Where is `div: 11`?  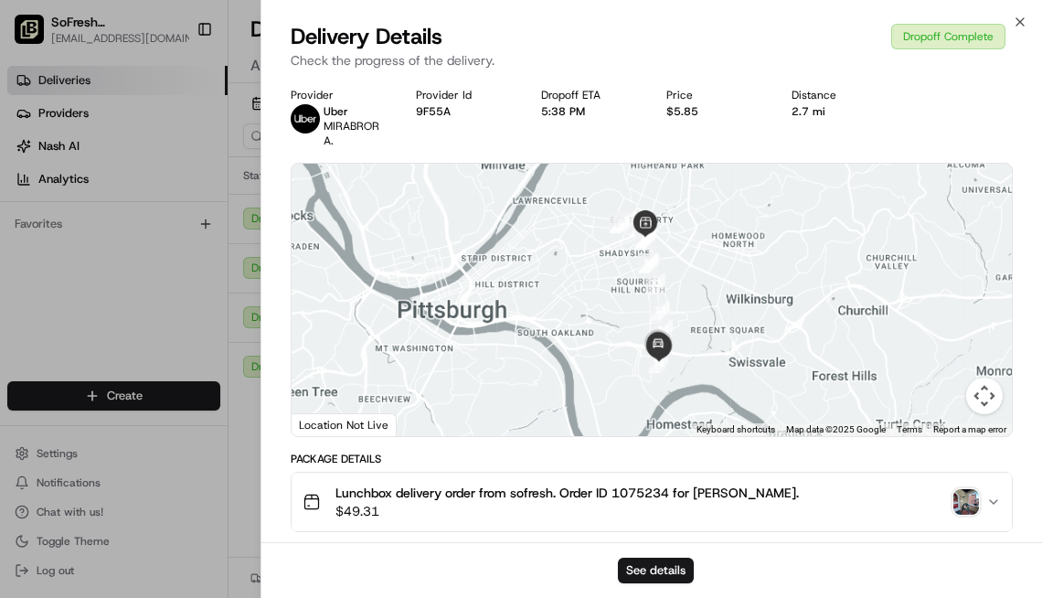
div: 11 is located at coordinates (649, 263).